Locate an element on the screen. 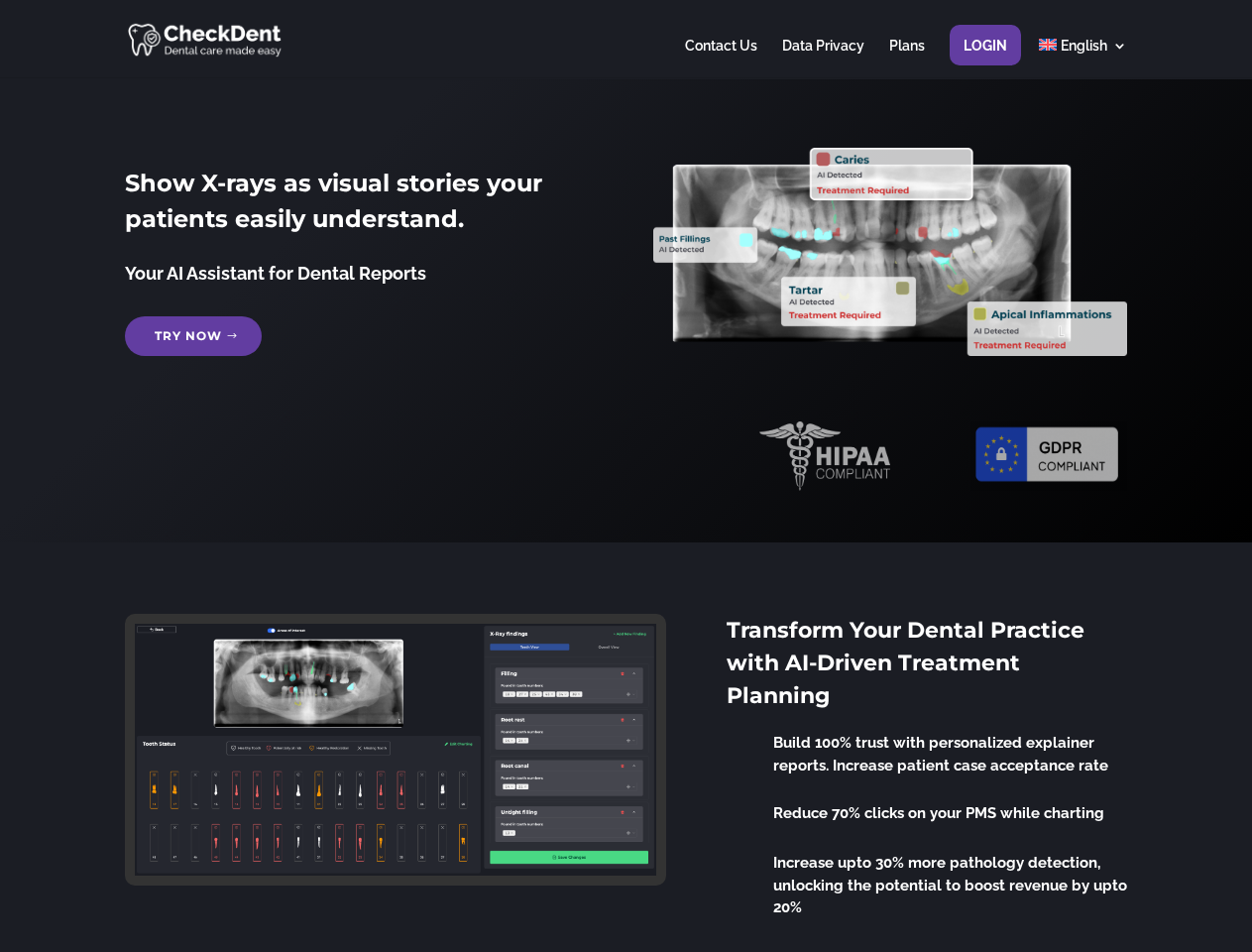  a: Try Now is located at coordinates (193, 336).